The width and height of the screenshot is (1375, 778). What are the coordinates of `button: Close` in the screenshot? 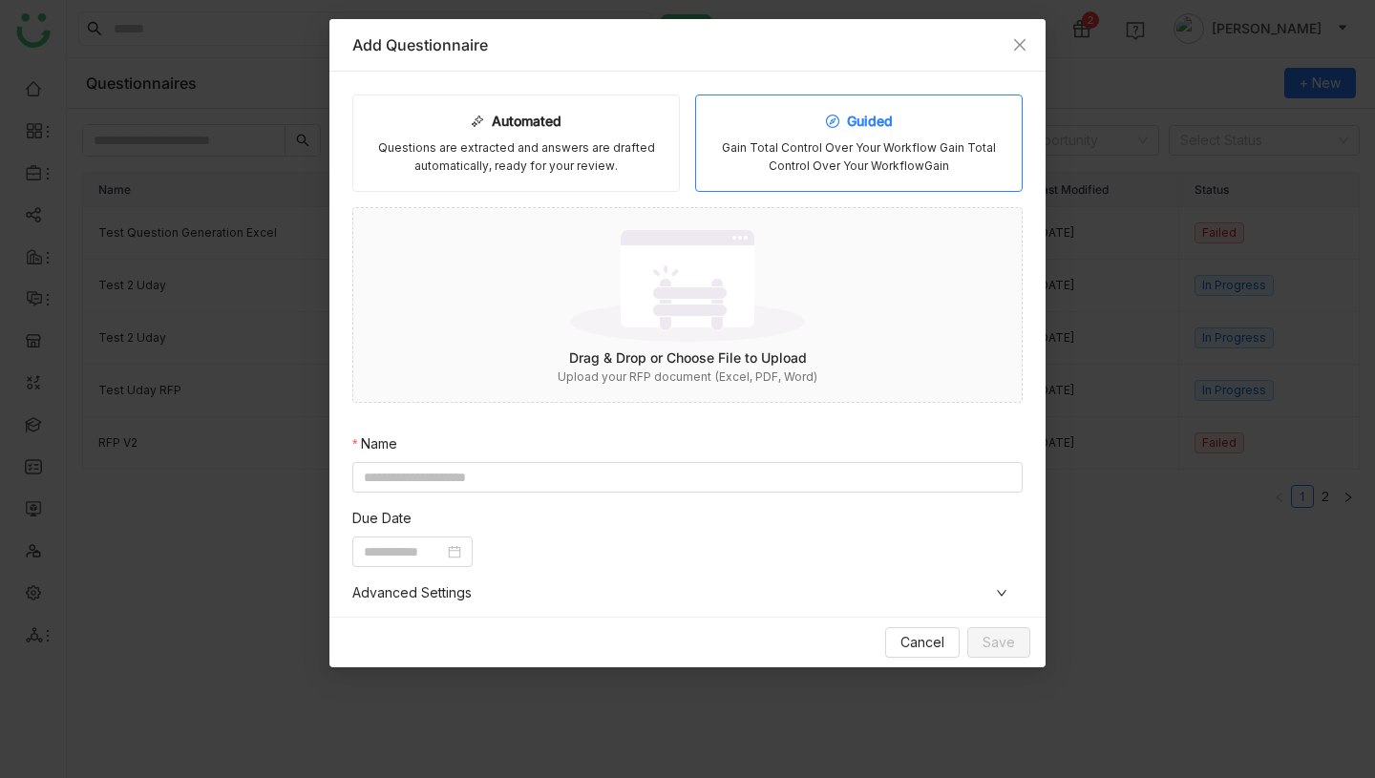 It's located at (1020, 45).